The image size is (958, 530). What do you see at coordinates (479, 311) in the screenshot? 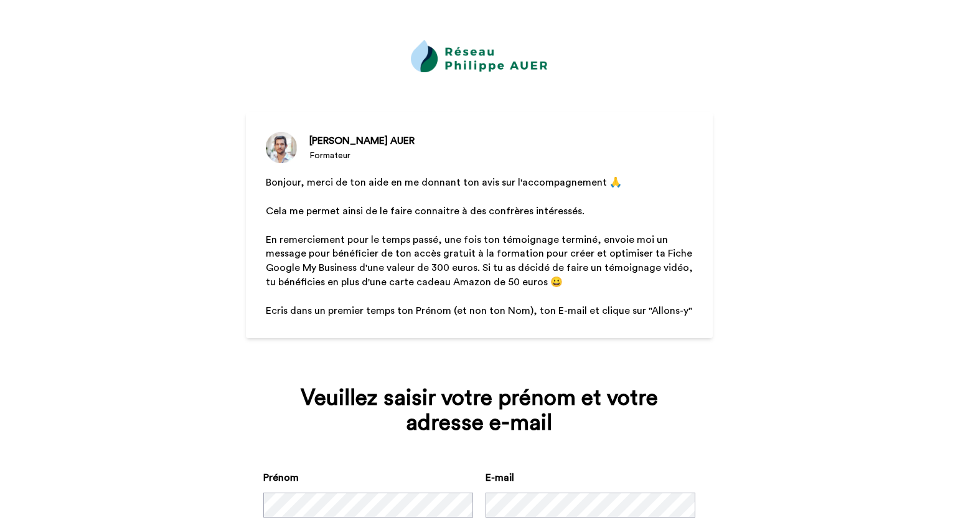
I see `span: Ecris dans un premier temps ton Prénom (et non ton Nom), ton E-mail et clique sur "Allons-y"` at bounding box center [479, 311].